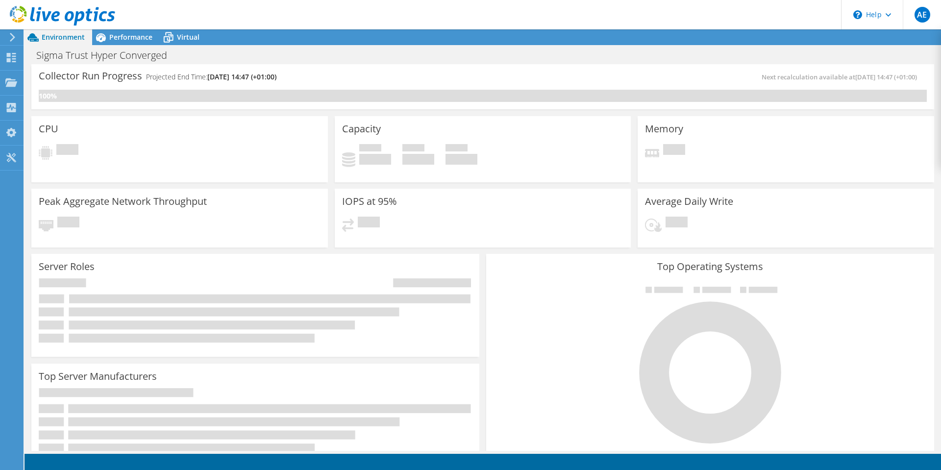  Describe the element at coordinates (131, 37) in the screenshot. I see `span: Performance` at that location.